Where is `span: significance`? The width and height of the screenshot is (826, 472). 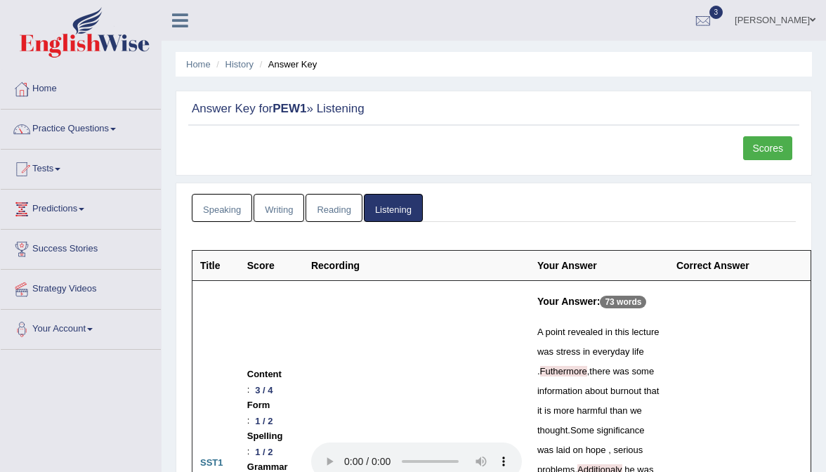
span: significance is located at coordinates (621, 430).